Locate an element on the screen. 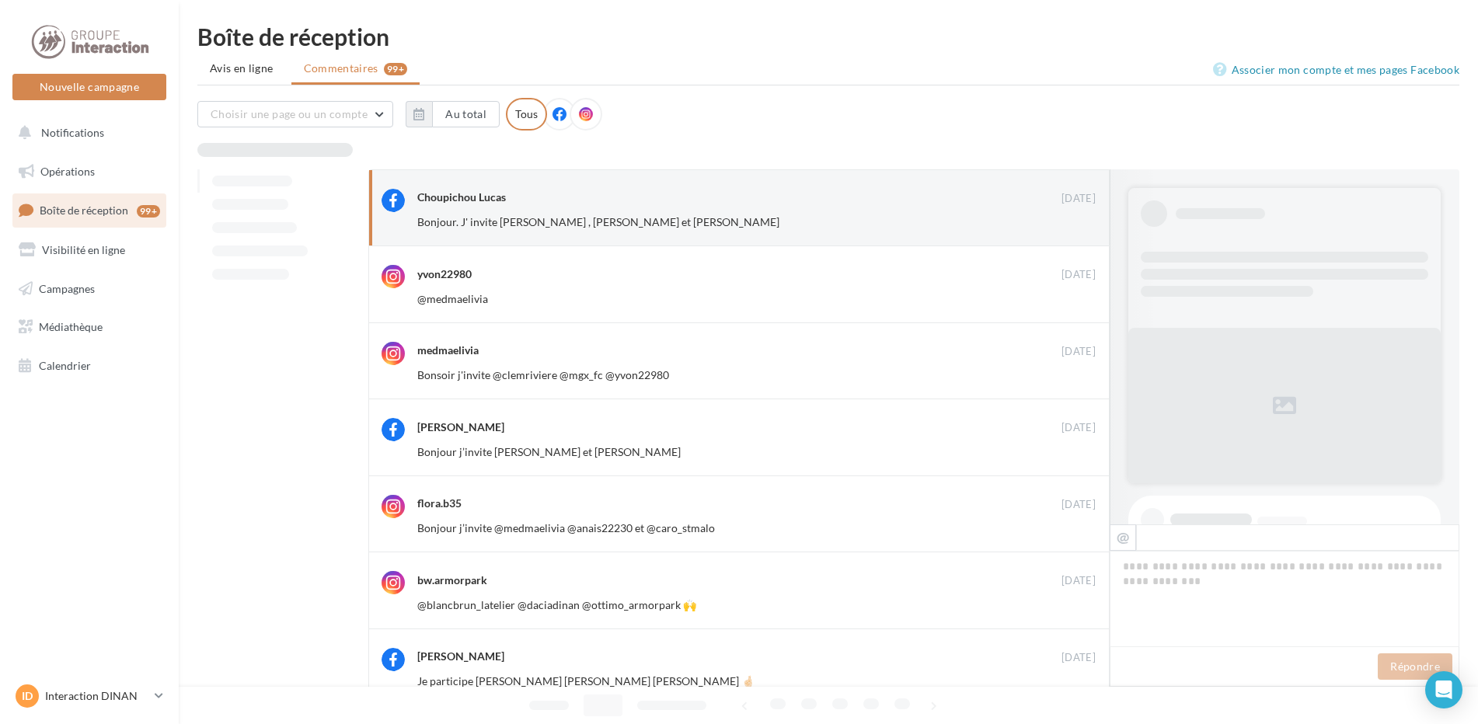 This screenshot has height=724, width=1478. a: ID Interaction DINAN is located at coordinates (89, 696).